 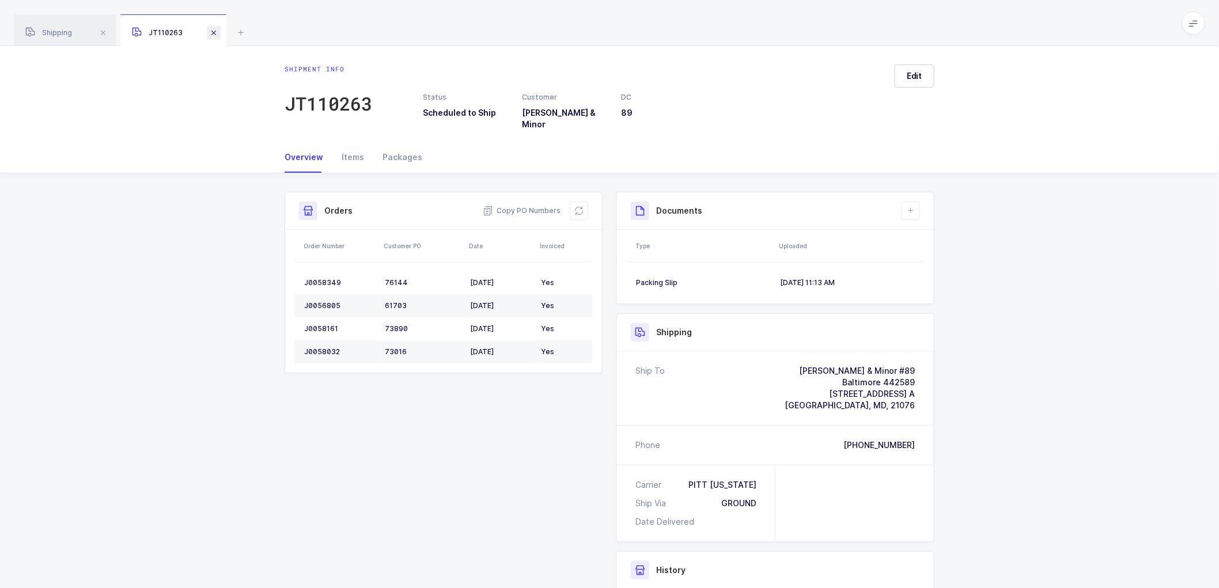 What do you see at coordinates (423, 352) in the screenshot?
I see `div: 73016` at bounding box center [423, 352].